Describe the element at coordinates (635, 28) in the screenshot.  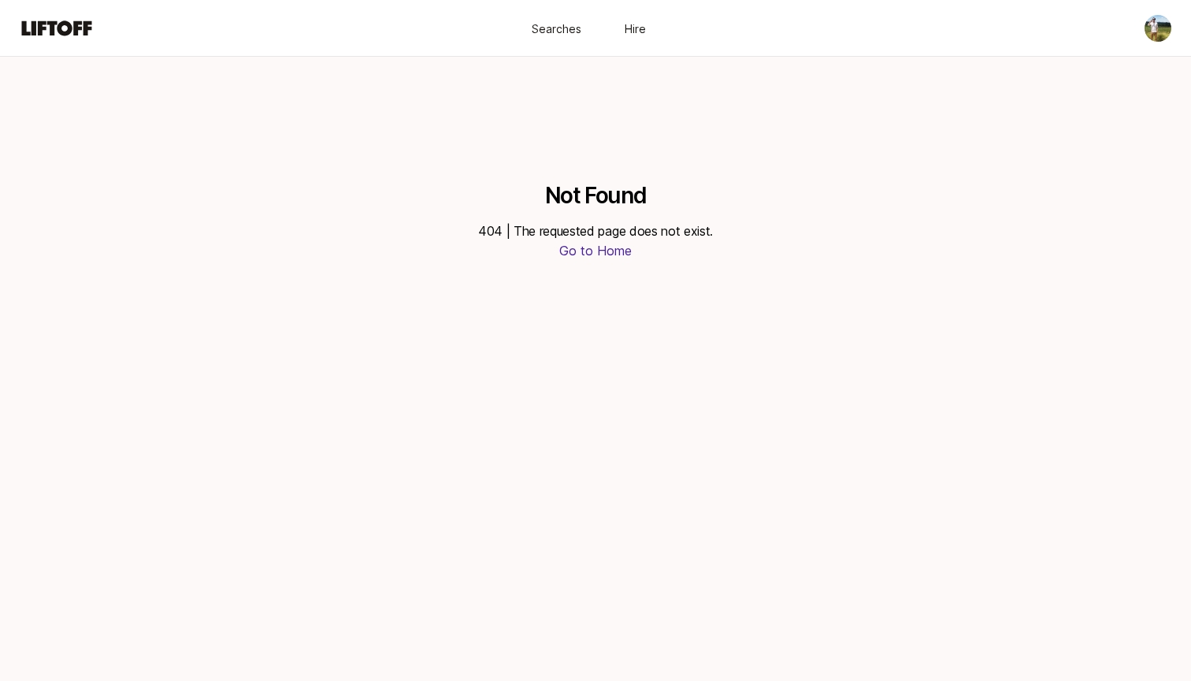
I see `span: Hire` at that location.